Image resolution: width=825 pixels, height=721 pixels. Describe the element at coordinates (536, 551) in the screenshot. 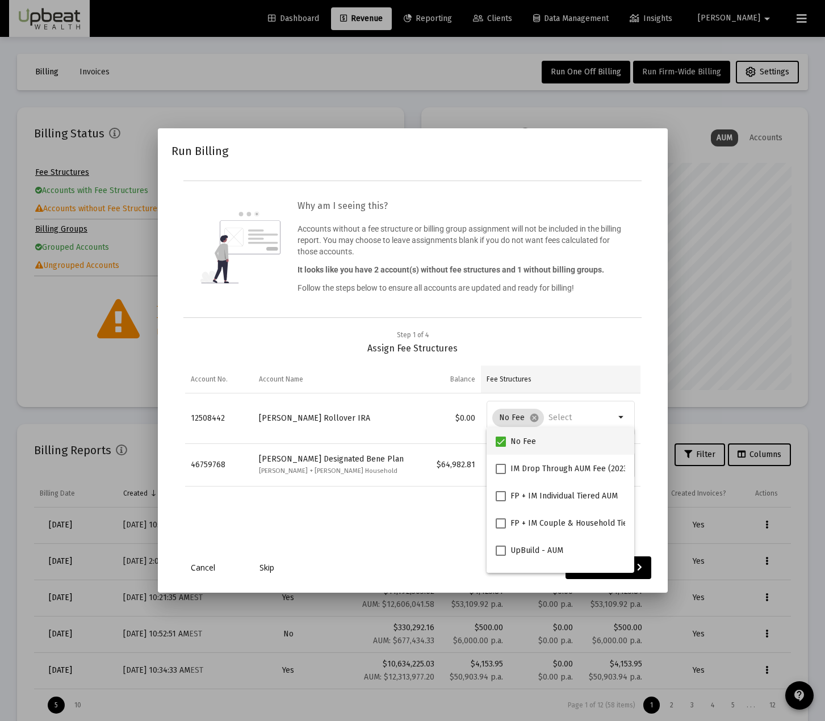

I see `span: UpBuild - AUM` at that location.